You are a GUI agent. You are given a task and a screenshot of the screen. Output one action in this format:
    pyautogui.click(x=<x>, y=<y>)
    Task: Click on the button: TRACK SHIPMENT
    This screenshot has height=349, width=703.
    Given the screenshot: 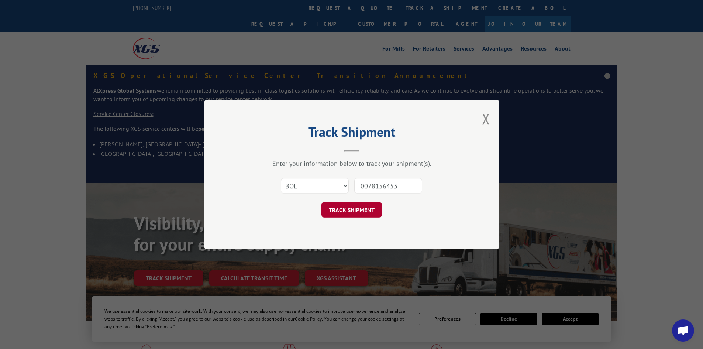 What is the action you would take?
    pyautogui.click(x=352, y=210)
    